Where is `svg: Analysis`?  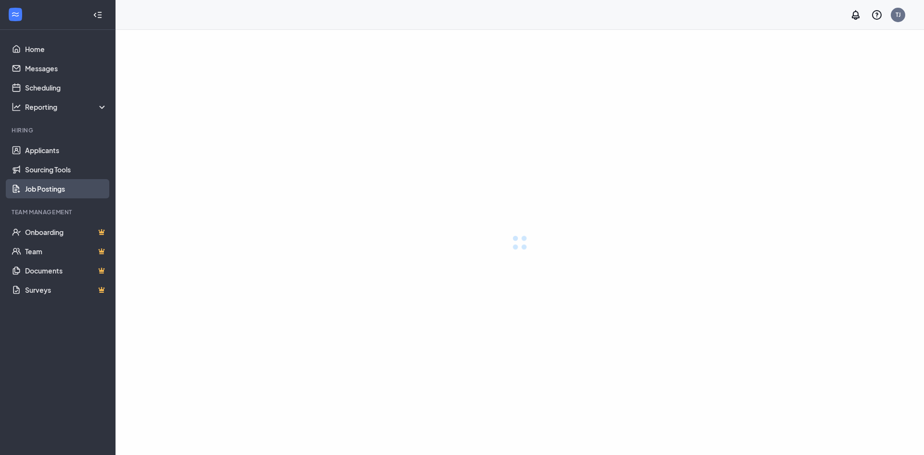 svg: Analysis is located at coordinates (16, 107).